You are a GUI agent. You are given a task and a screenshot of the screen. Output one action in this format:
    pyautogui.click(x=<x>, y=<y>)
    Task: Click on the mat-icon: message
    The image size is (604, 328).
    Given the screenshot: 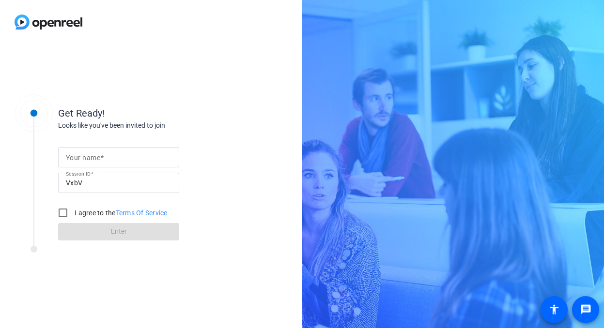 What is the action you would take?
    pyautogui.click(x=585, y=310)
    